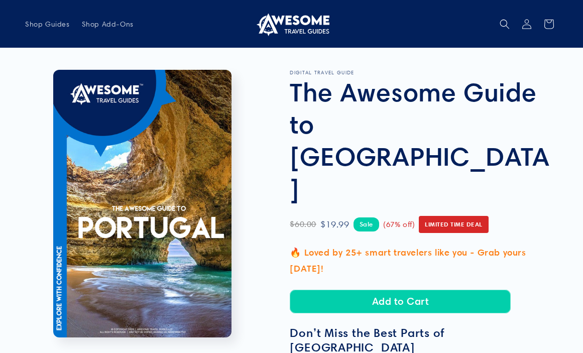  What do you see at coordinates (424, 73) in the screenshot?
I see `p: DIGITAL TRAVEL GUIDE` at bounding box center [424, 73].